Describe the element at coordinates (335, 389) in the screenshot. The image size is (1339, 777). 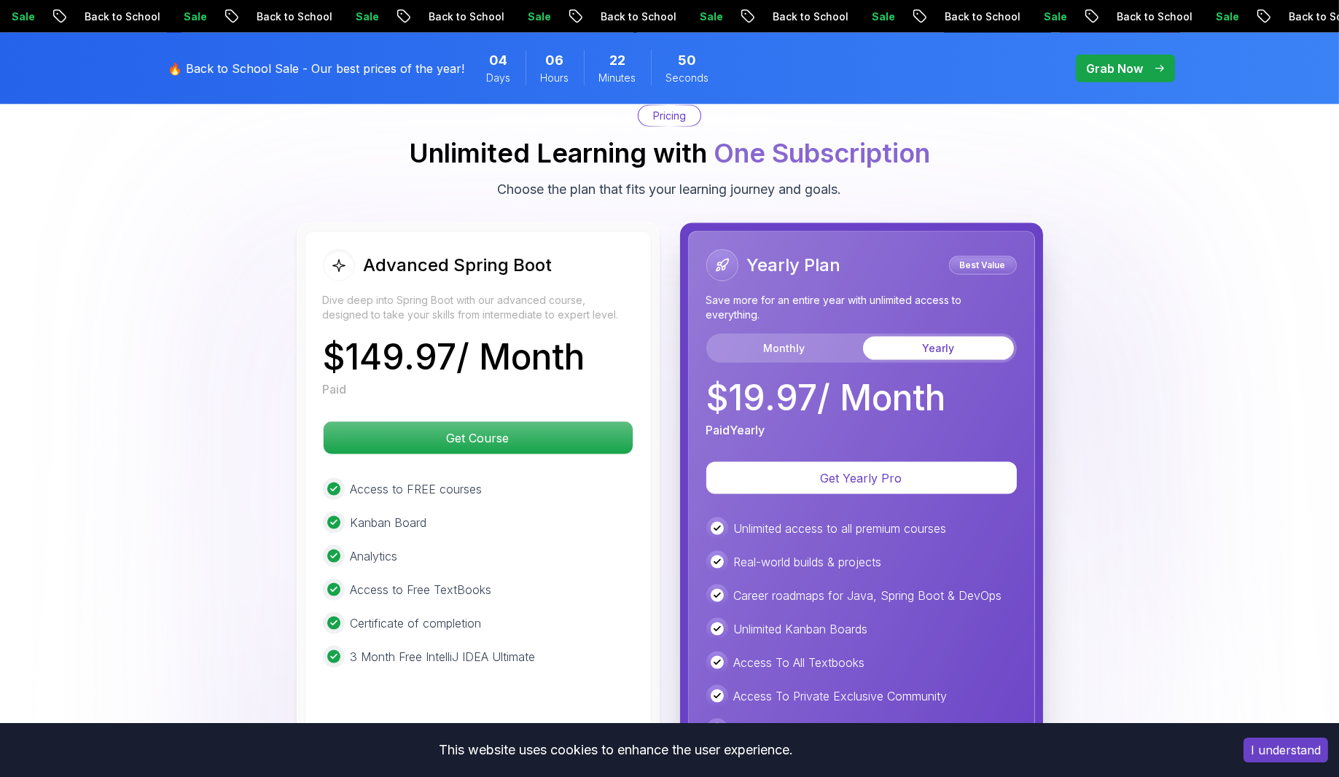
I see `p: Paid` at that location.